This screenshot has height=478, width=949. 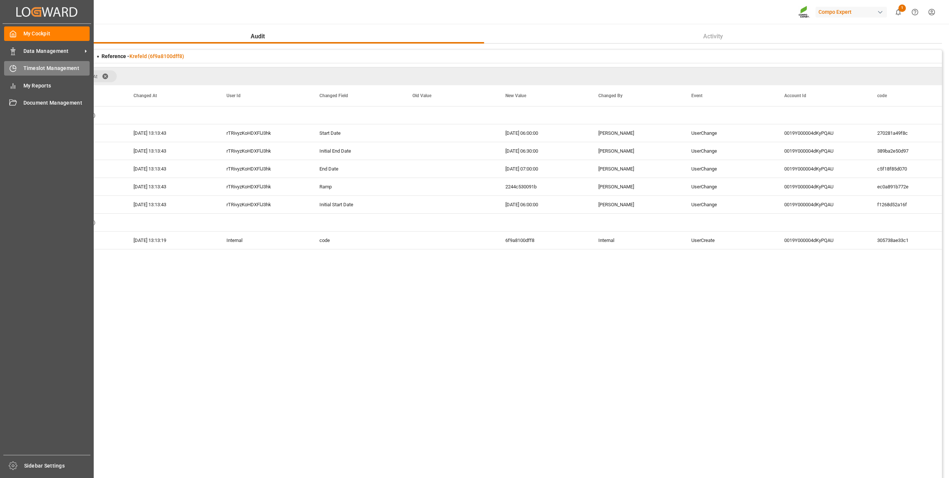 What do you see at coordinates (47, 33) in the screenshot?
I see `a: My Cockpit` at bounding box center [47, 33].